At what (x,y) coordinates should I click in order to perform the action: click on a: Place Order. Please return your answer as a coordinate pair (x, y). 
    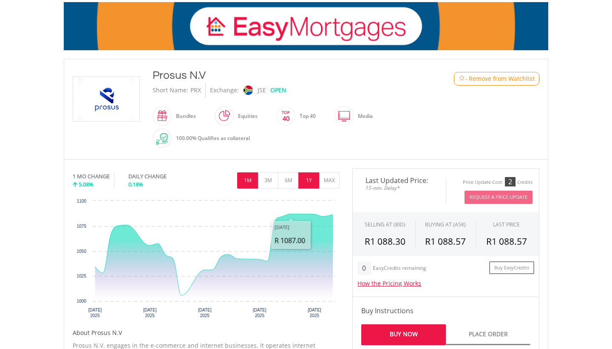
    Looking at the image, I should click on (488, 334).